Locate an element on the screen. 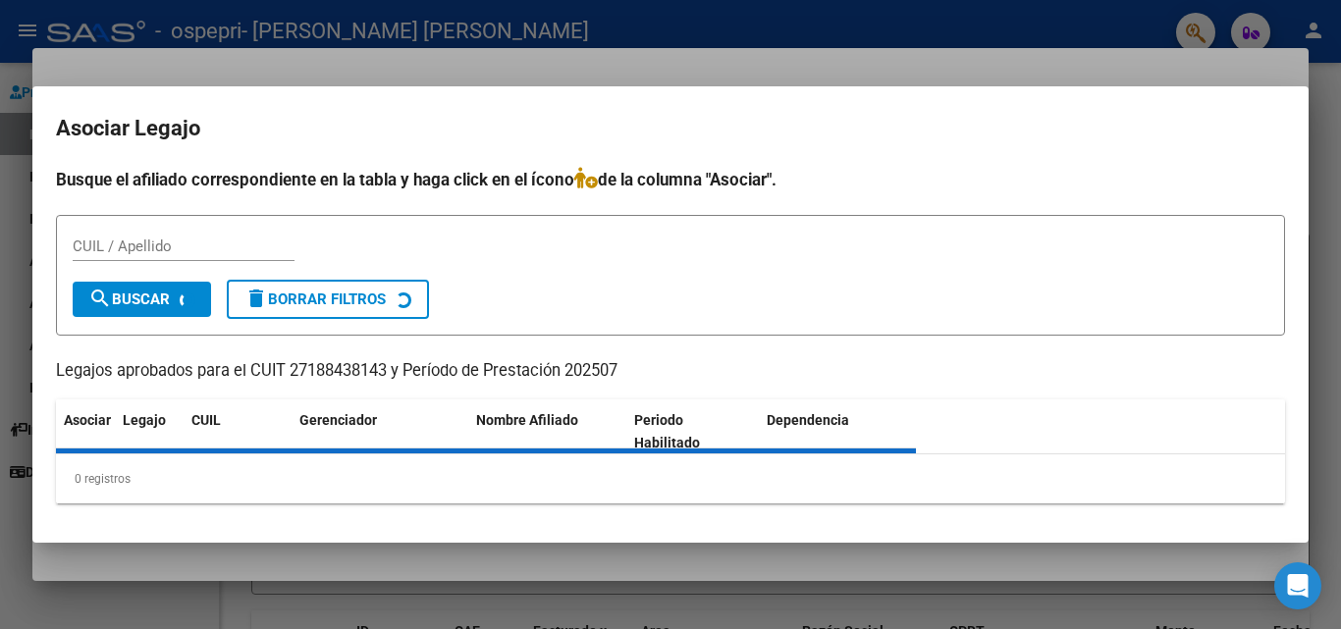 Image resolution: width=1341 pixels, height=629 pixels. h4: Busque el afiliado correspondiente en la tabla y haga click en el ícono de la columna "Asociar". is located at coordinates (670, 180).